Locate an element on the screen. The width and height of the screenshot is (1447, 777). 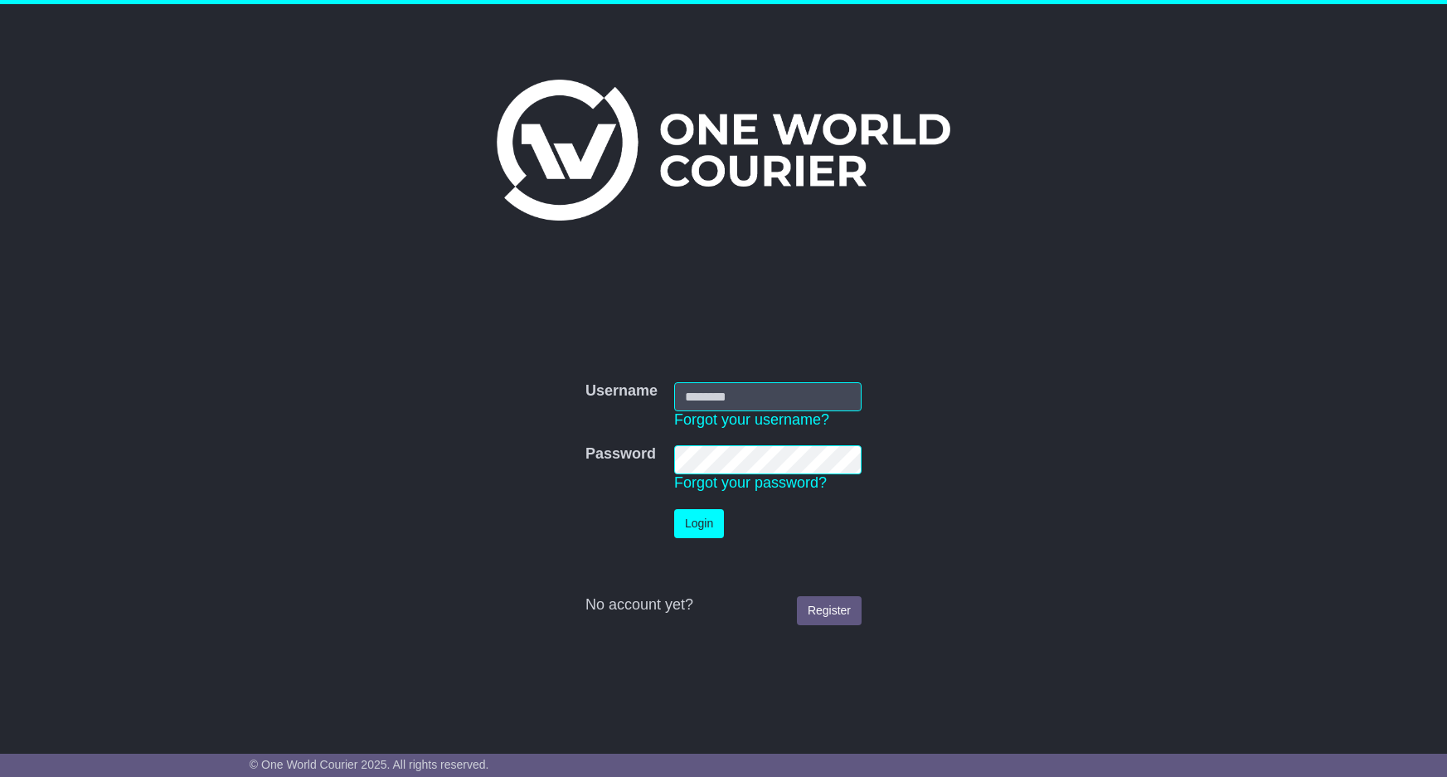
a: Forgot your username? is located at coordinates (752, 420).